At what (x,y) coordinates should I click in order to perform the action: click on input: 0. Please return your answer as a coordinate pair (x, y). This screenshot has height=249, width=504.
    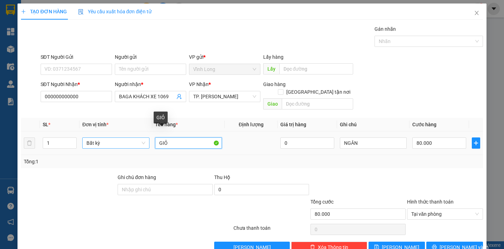
    Looking at the image, I should click on (307, 143).